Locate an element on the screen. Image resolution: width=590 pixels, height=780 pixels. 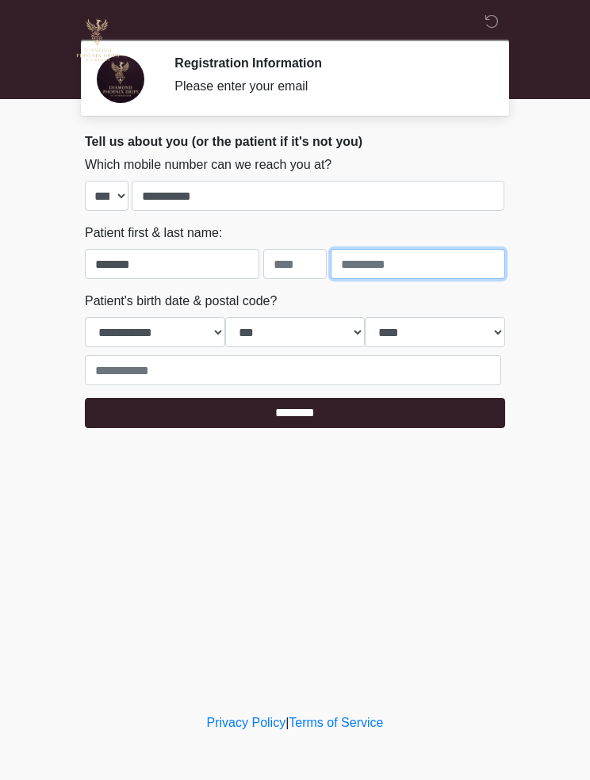
img: Diamond Phoenix Drips IV Hydration Logo is located at coordinates (98, 40).